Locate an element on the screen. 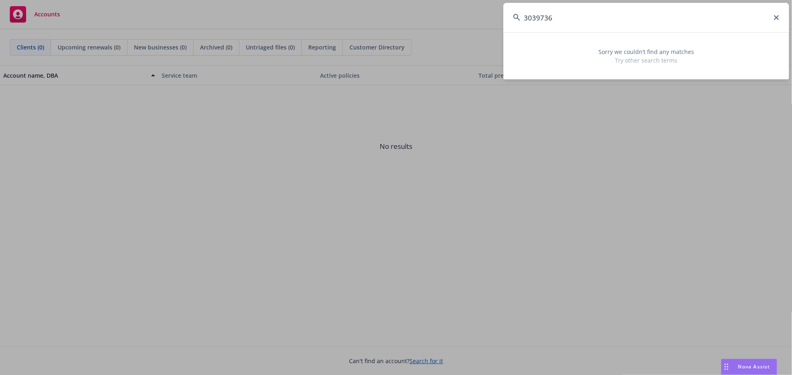 Image resolution: width=792 pixels, height=375 pixels. button: Nova Assist is located at coordinates (750, 366).